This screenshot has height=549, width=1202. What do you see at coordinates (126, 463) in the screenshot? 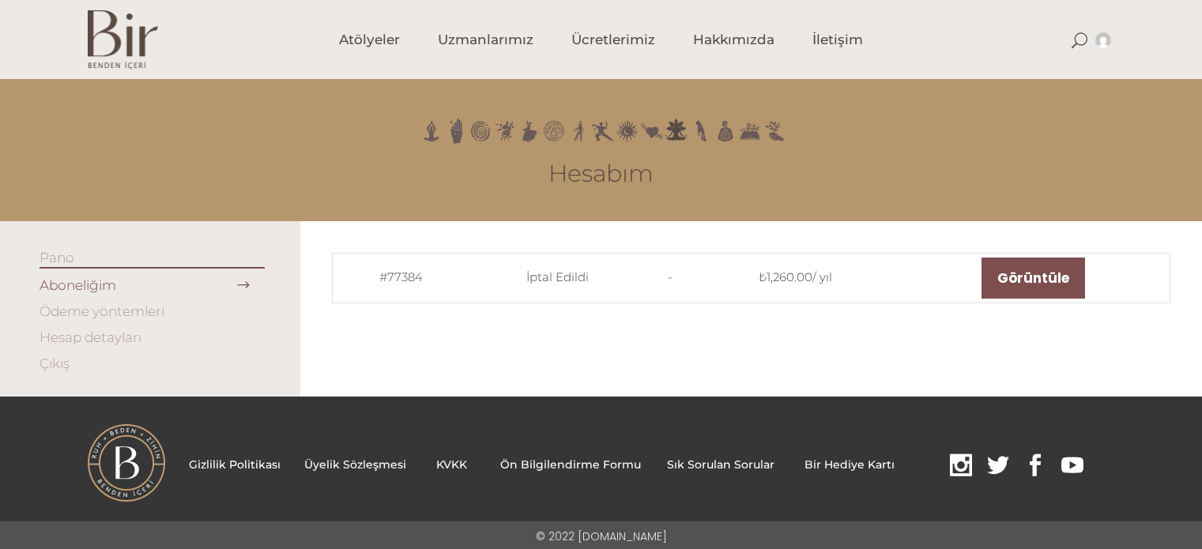
I see `img: BI%CC%87R-LOGO.png` at bounding box center [126, 463].